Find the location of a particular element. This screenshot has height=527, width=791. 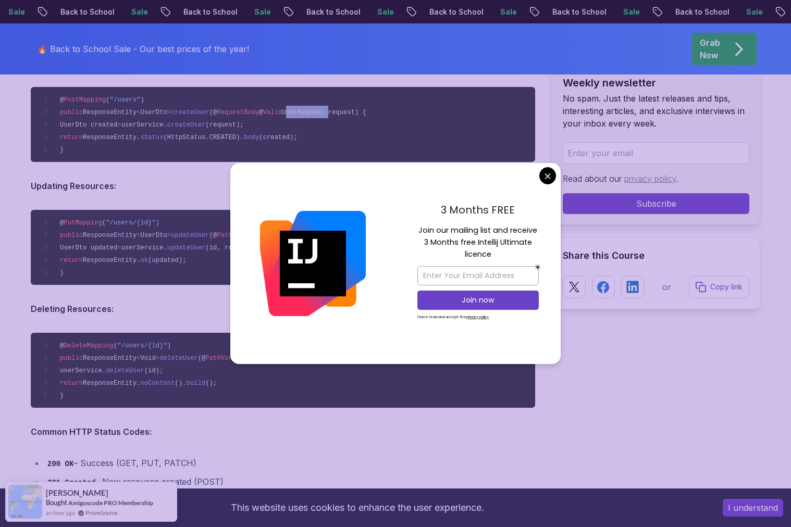

div: This website uses cookies to enhance the user experience. is located at coordinates (357, 508).